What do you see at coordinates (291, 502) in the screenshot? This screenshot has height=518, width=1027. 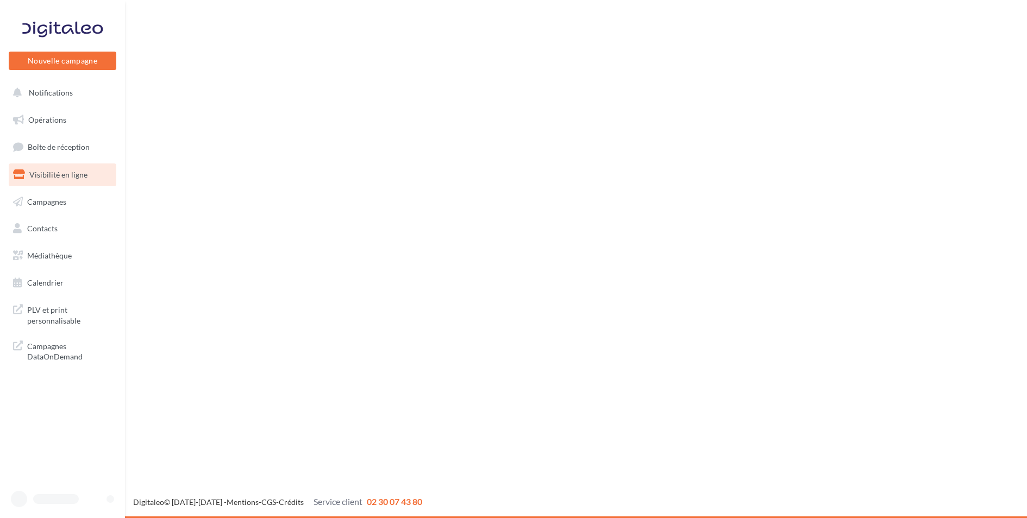 I see `a: Crédits` at bounding box center [291, 502].